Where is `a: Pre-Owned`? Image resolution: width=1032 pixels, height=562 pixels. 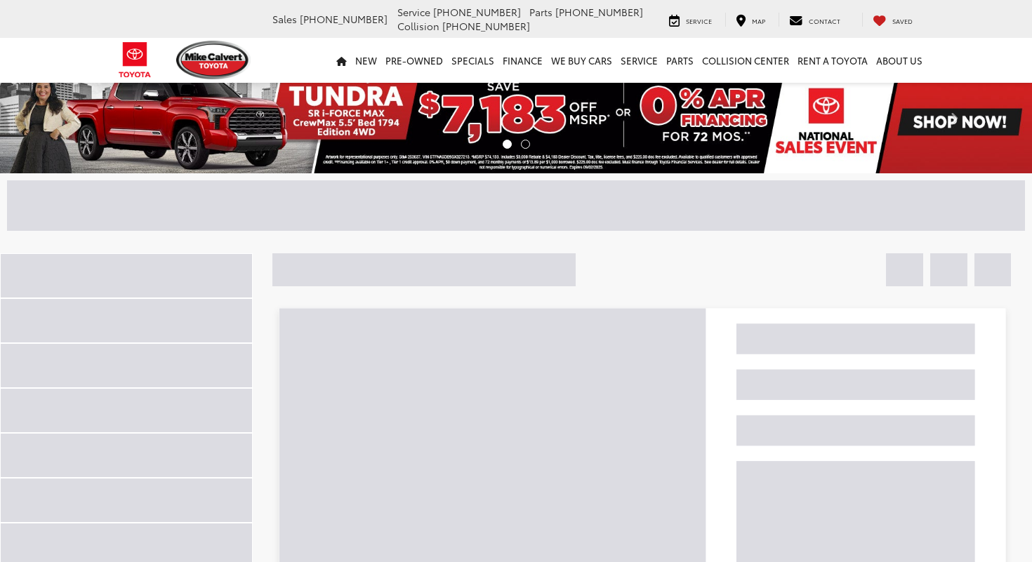 a: Pre-Owned is located at coordinates (414, 60).